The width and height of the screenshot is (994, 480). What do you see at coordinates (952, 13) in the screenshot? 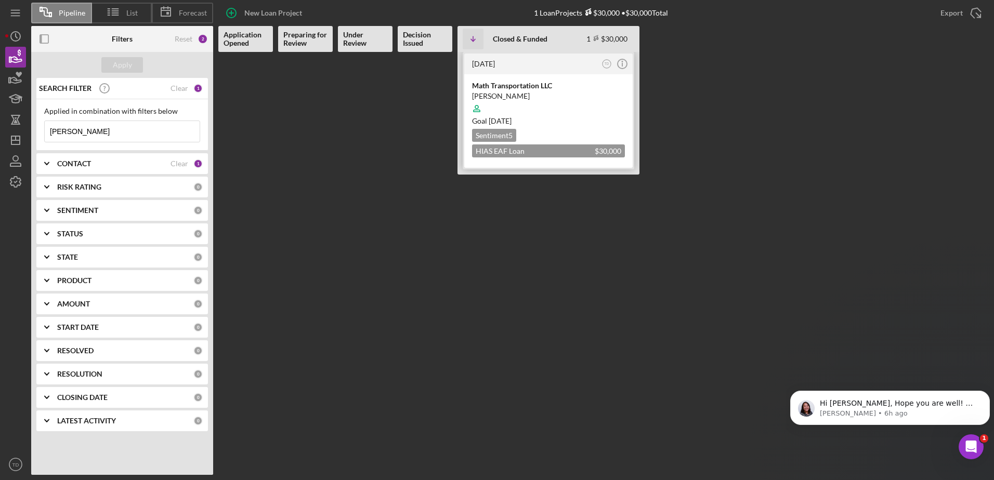
I see `div: Export` at bounding box center [952, 13].